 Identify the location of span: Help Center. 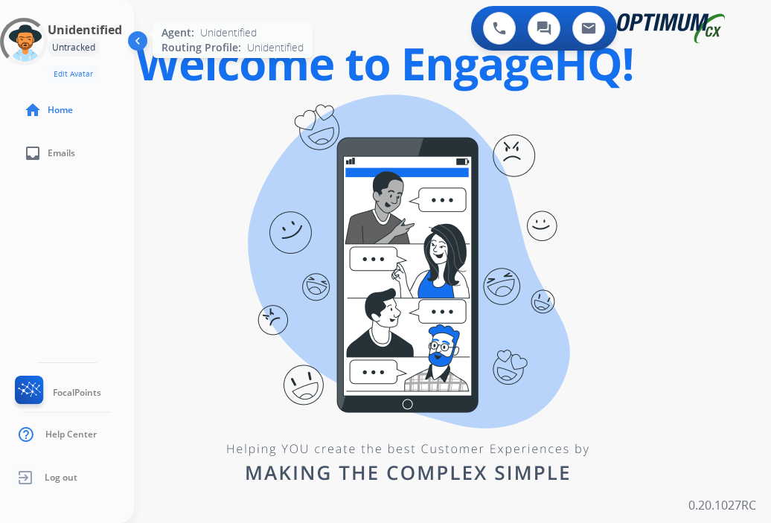
(71, 435).